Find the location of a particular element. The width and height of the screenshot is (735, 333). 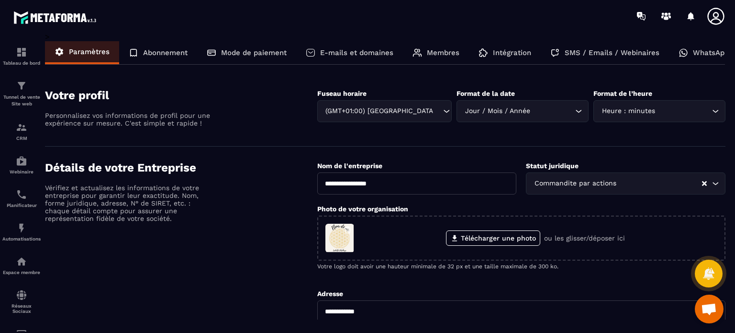

p: Automatisations is located at coordinates (22, 238).